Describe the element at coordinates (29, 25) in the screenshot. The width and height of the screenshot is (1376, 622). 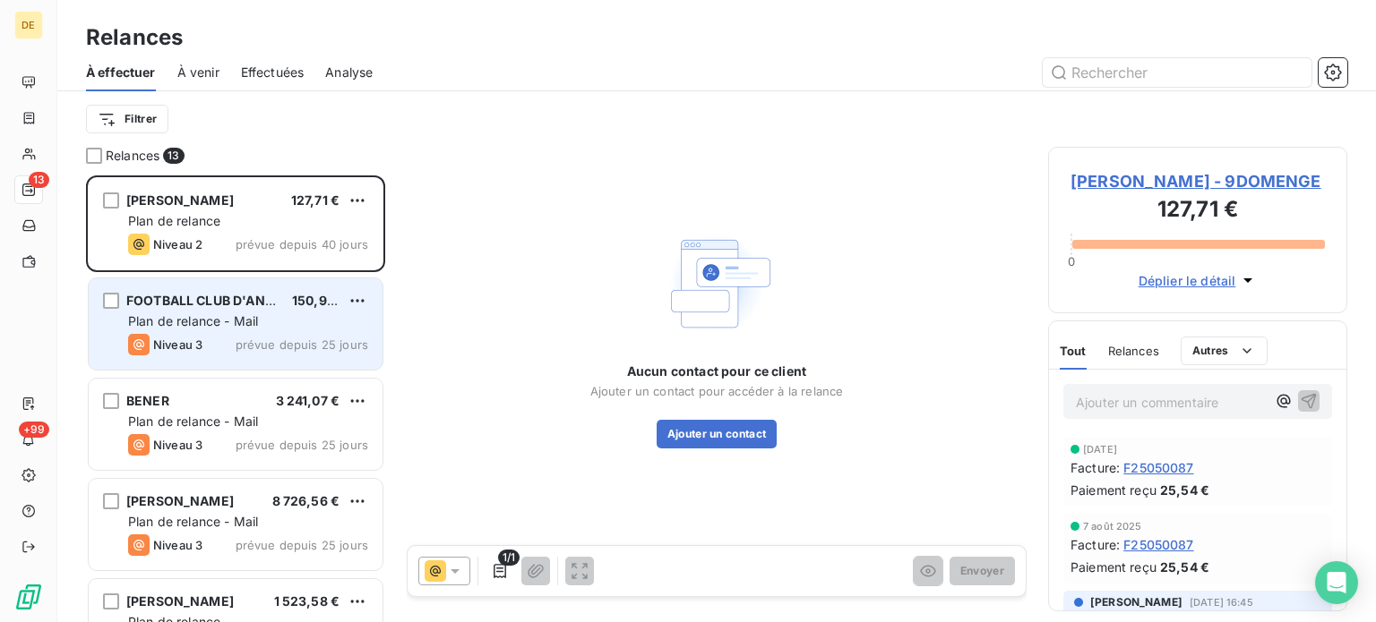
I see `div: DE` at that location.